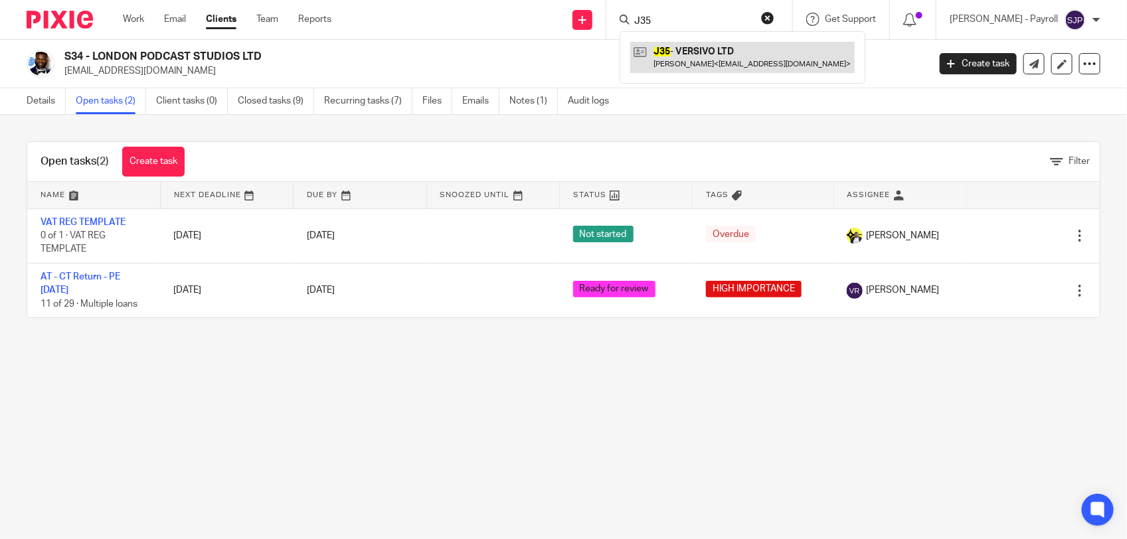 The image size is (1127, 539). What do you see at coordinates (60, 19) in the screenshot?
I see `img: Pixie` at bounding box center [60, 19].